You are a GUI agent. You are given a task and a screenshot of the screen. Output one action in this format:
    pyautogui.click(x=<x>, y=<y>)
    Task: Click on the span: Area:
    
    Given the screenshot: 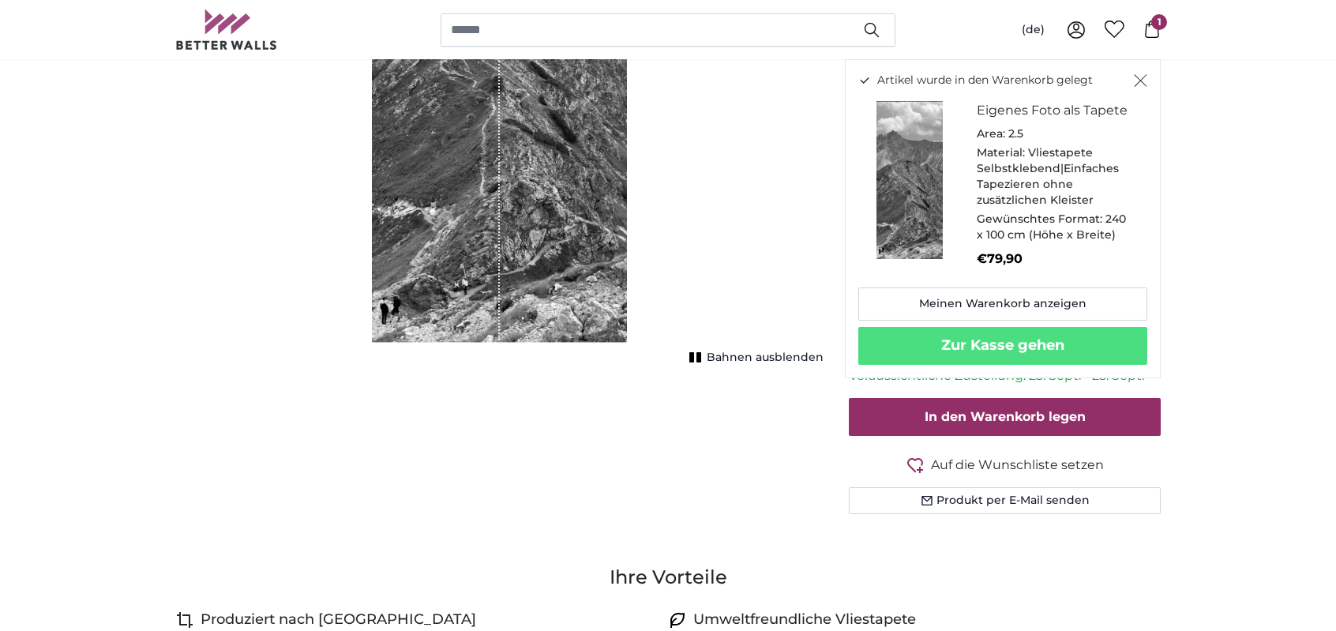 What is the action you would take?
    pyautogui.click(x=991, y=133)
    